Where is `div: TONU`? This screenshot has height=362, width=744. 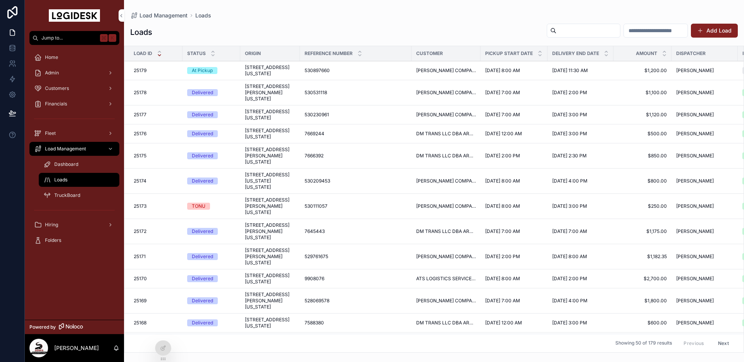
div: TONU is located at coordinates (198, 206).